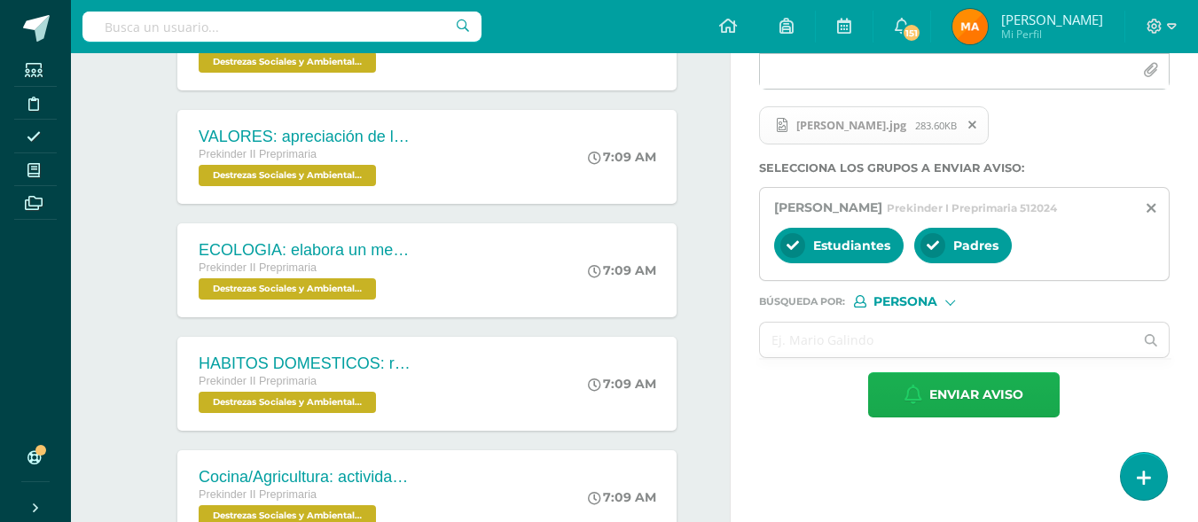 The height and width of the screenshot is (522, 1198). I want to click on span: Remover archivo, so click(973, 125).